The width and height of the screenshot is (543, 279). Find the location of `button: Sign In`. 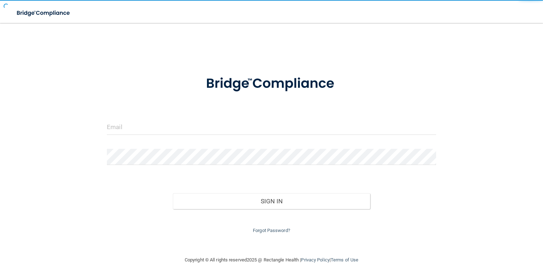

button: Sign In is located at coordinates (271, 201).